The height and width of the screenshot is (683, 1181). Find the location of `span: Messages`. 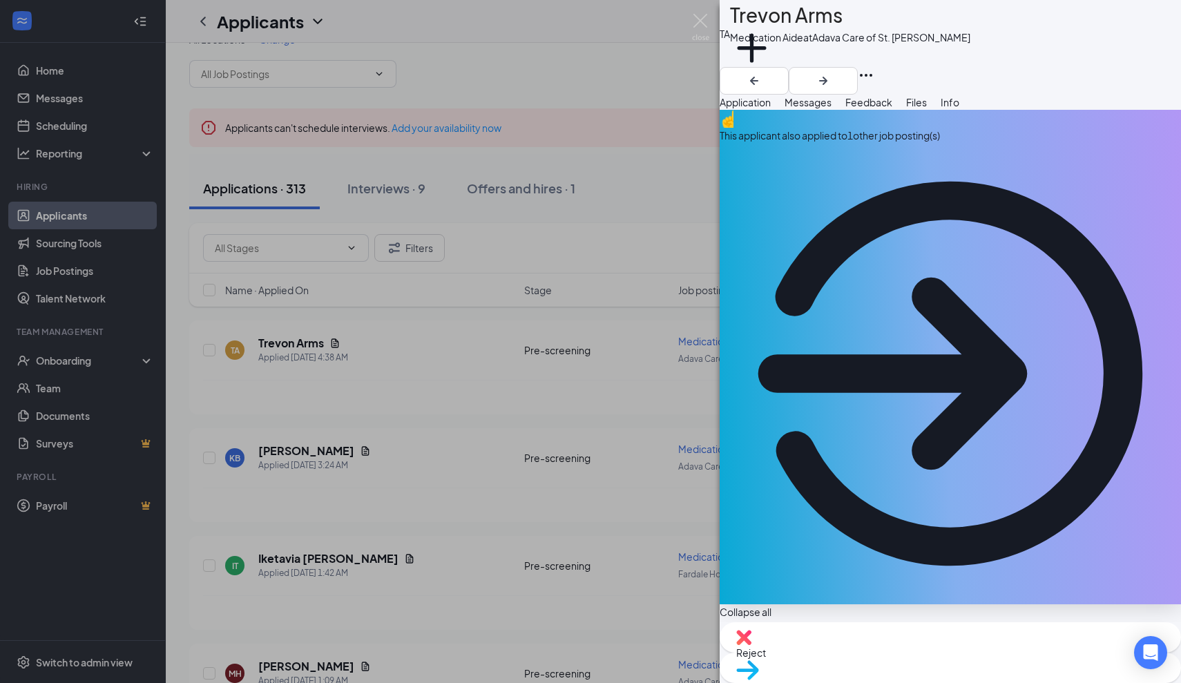

span: Messages is located at coordinates (808, 102).